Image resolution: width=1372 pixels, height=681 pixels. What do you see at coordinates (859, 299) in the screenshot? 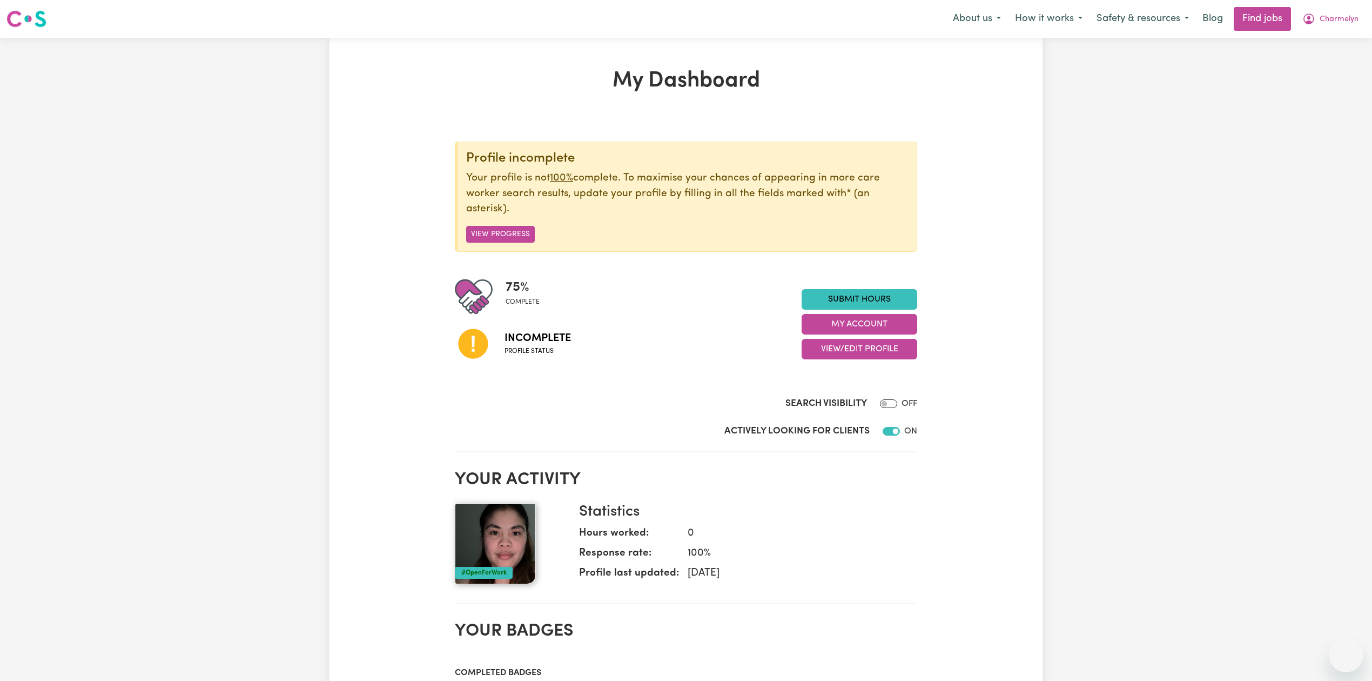
I see `a: Submit Hours` at bounding box center [859, 299].